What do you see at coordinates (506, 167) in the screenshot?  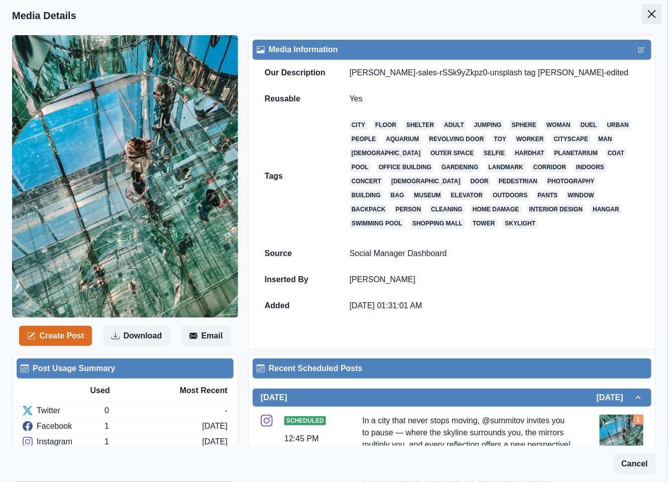 I see `a: landmark` at bounding box center [506, 167].